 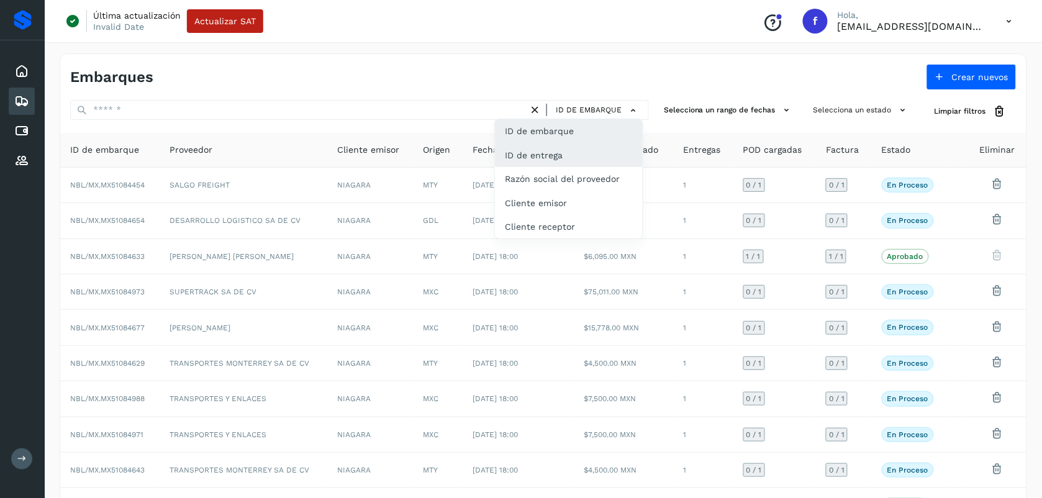 I want to click on p: Última actualización, so click(x=137, y=16).